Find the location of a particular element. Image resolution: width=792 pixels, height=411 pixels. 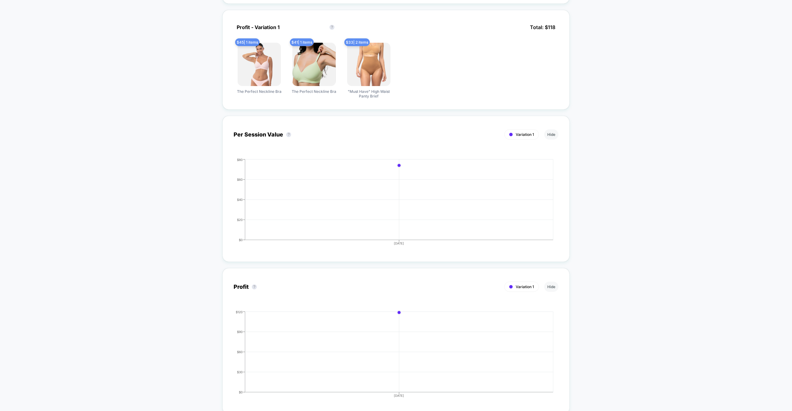

span: $ 33 | 2 items is located at coordinates (357, 42).